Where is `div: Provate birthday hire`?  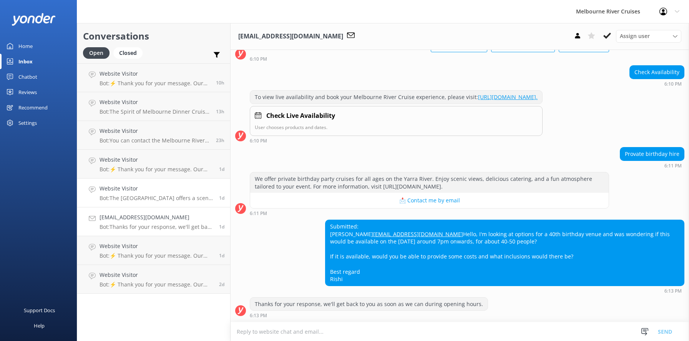
div: Provate birthday hire is located at coordinates (652, 154).